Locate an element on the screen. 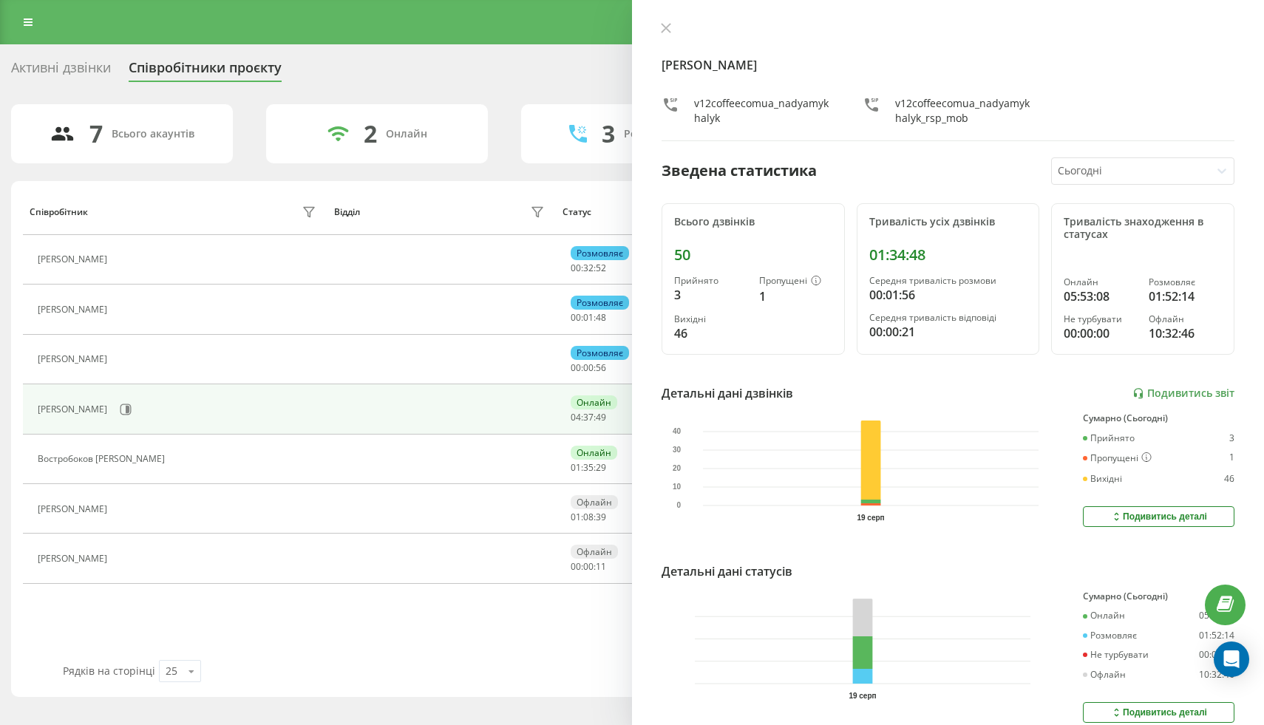 This screenshot has height=725, width=1264. div: Відділ is located at coordinates (347, 212).